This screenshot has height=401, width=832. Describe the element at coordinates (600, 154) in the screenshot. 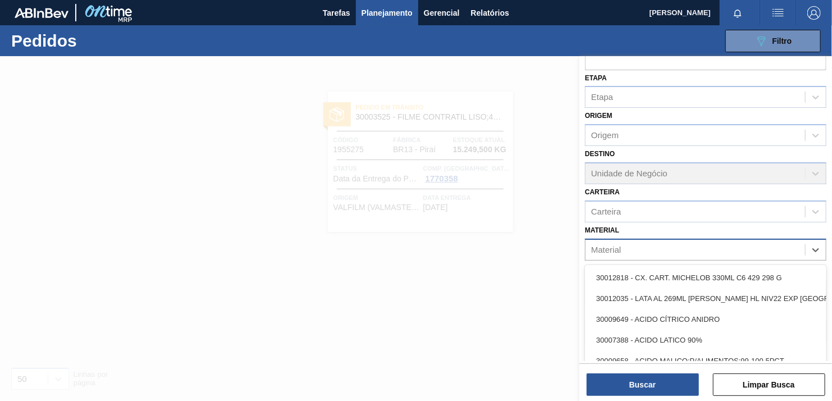

I see `label: Destino` at that location.